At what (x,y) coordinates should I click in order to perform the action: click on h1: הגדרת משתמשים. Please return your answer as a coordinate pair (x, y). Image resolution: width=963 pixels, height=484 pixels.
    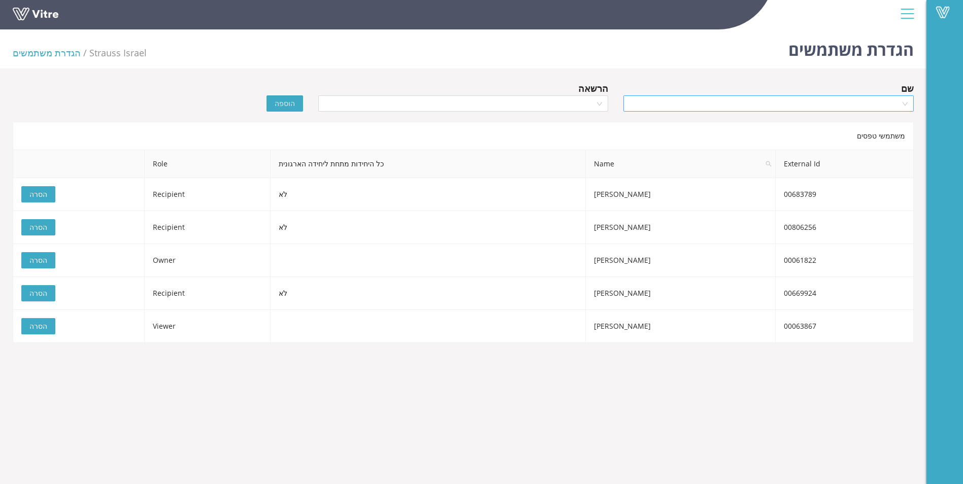
    Looking at the image, I should click on (851, 47).